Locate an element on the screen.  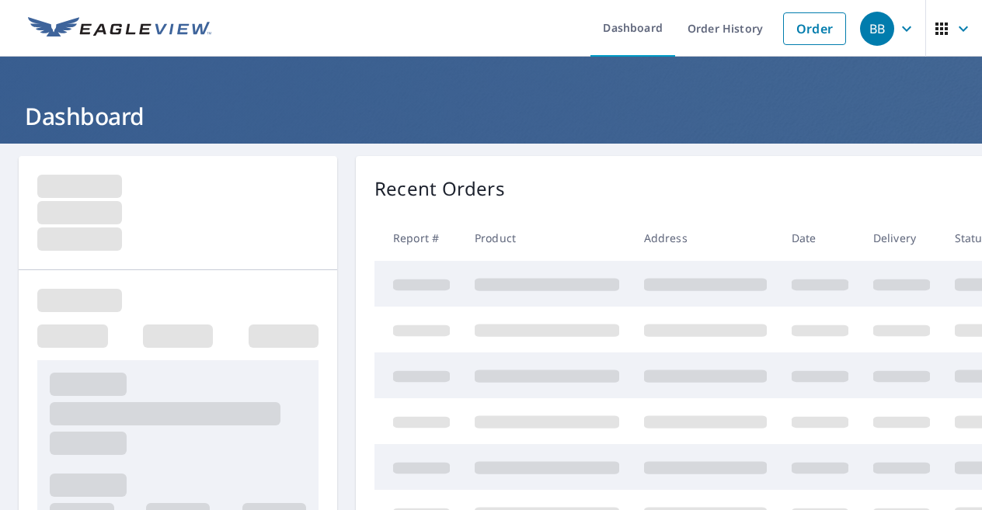
th: Date is located at coordinates (819, 238).